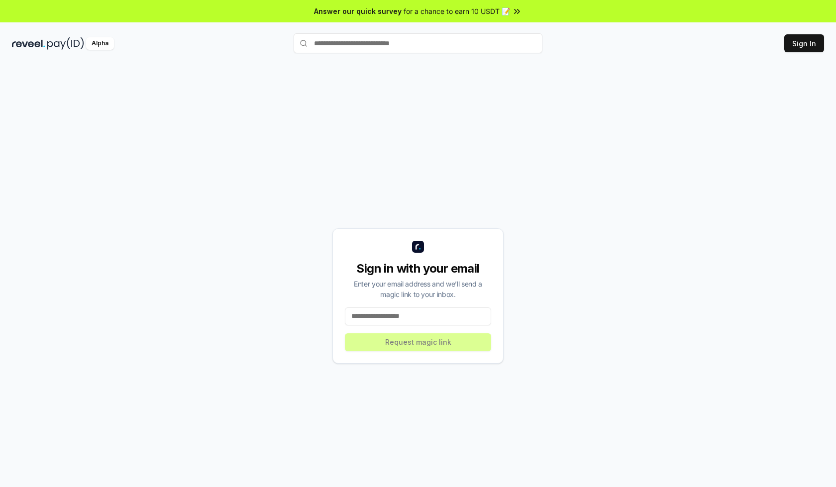 The image size is (836, 487). Describe the element at coordinates (804, 43) in the screenshot. I see `button: Sign In` at that location.